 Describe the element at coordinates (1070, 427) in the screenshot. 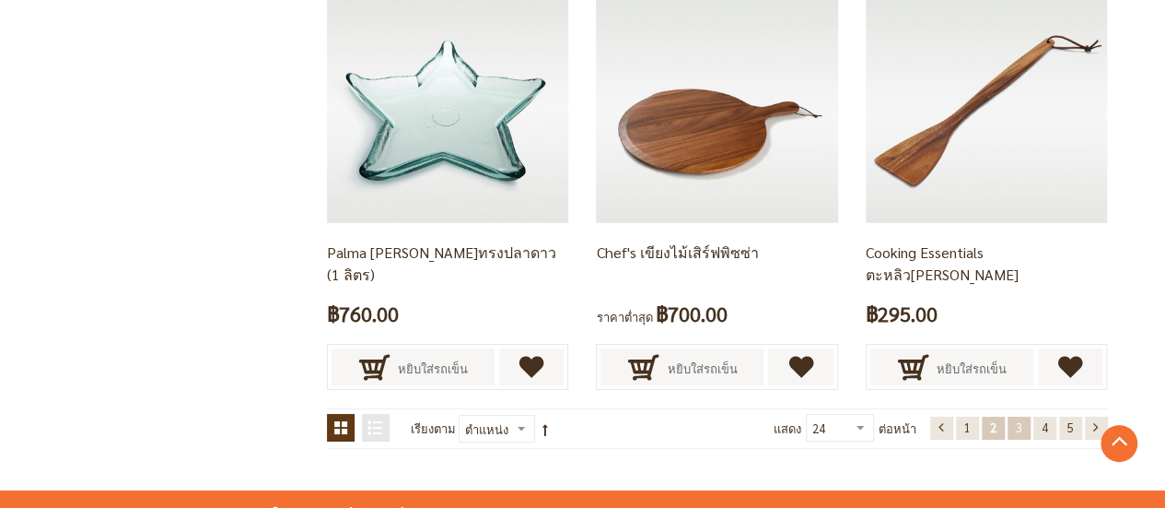

I see `span: 5` at that location.